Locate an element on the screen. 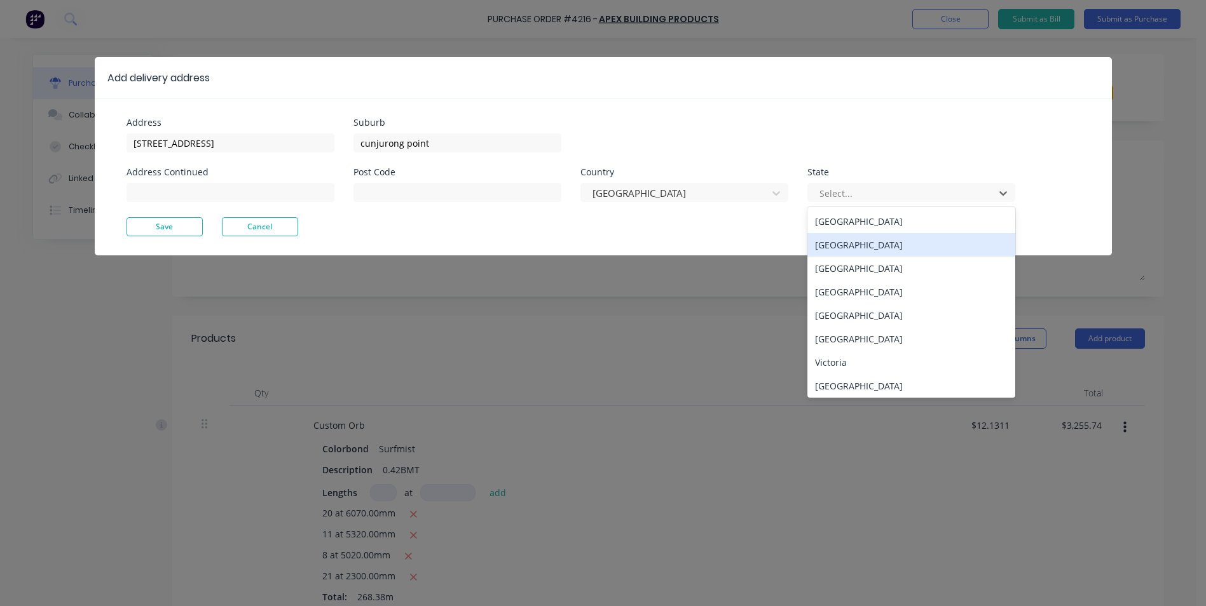  div: State is located at coordinates (911, 172).